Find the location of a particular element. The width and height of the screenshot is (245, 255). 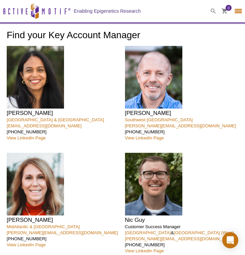

span: 0 is located at coordinates (228, 8).